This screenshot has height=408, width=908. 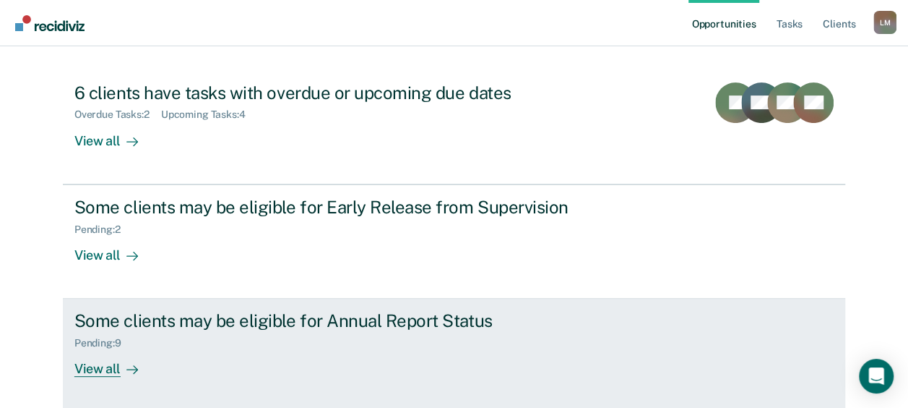 What do you see at coordinates (877, 376) in the screenshot?
I see `div: Open Intercom Messenger` at bounding box center [877, 376].